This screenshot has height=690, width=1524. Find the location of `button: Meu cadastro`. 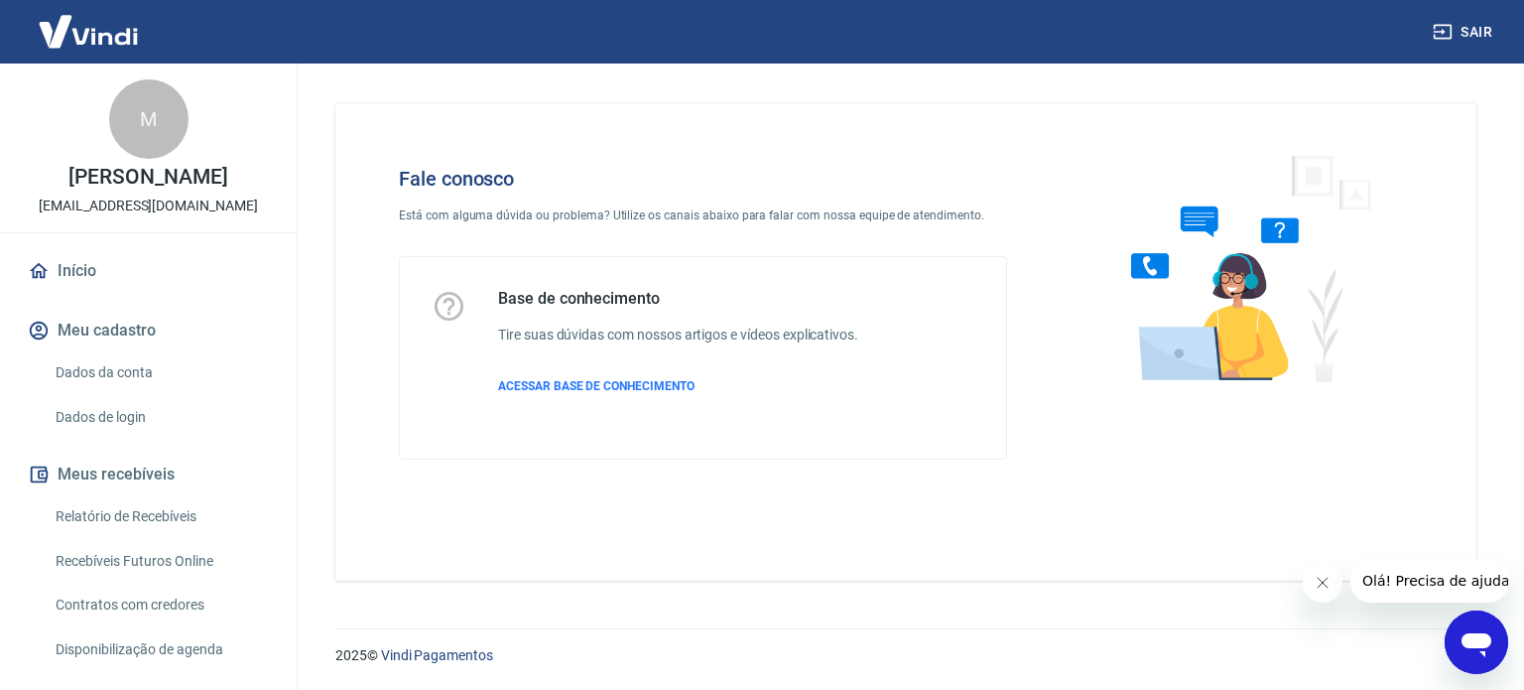

button: Meu cadastro is located at coordinates (148, 330).